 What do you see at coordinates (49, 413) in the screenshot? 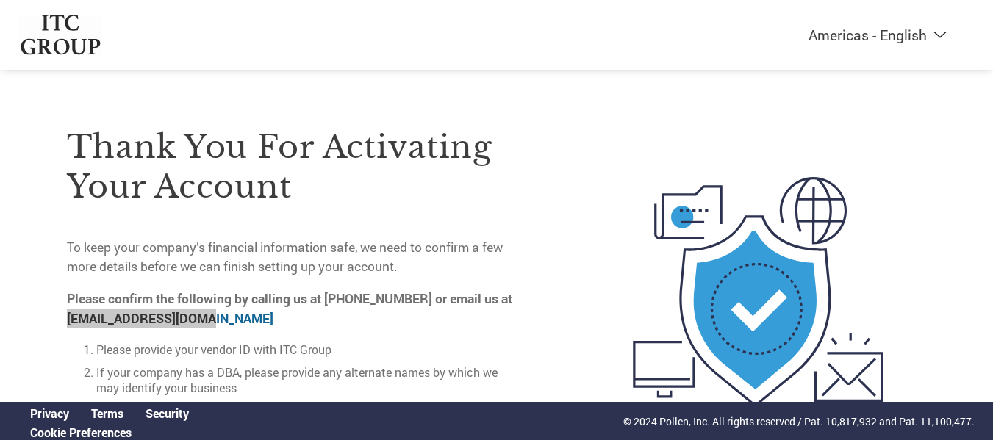
I see `a: Privacy` at bounding box center [49, 413].